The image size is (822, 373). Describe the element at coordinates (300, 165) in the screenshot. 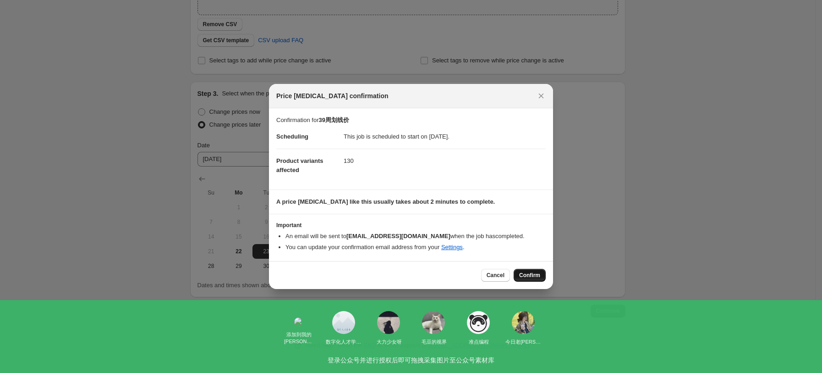

I see `span: Product variants affected` at that location.